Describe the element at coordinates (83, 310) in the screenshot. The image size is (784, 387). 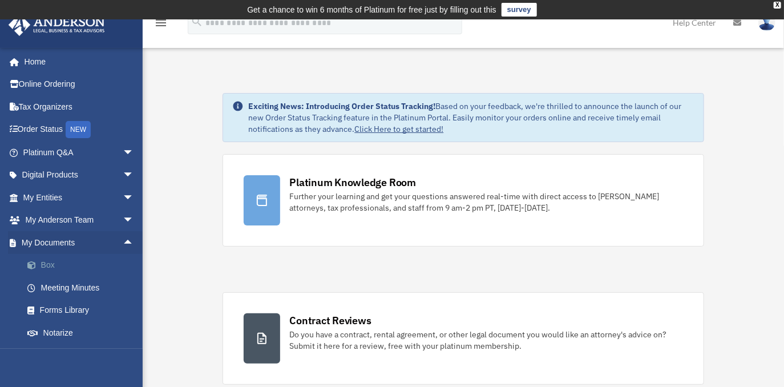
I see `a: Forms Library` at that location.